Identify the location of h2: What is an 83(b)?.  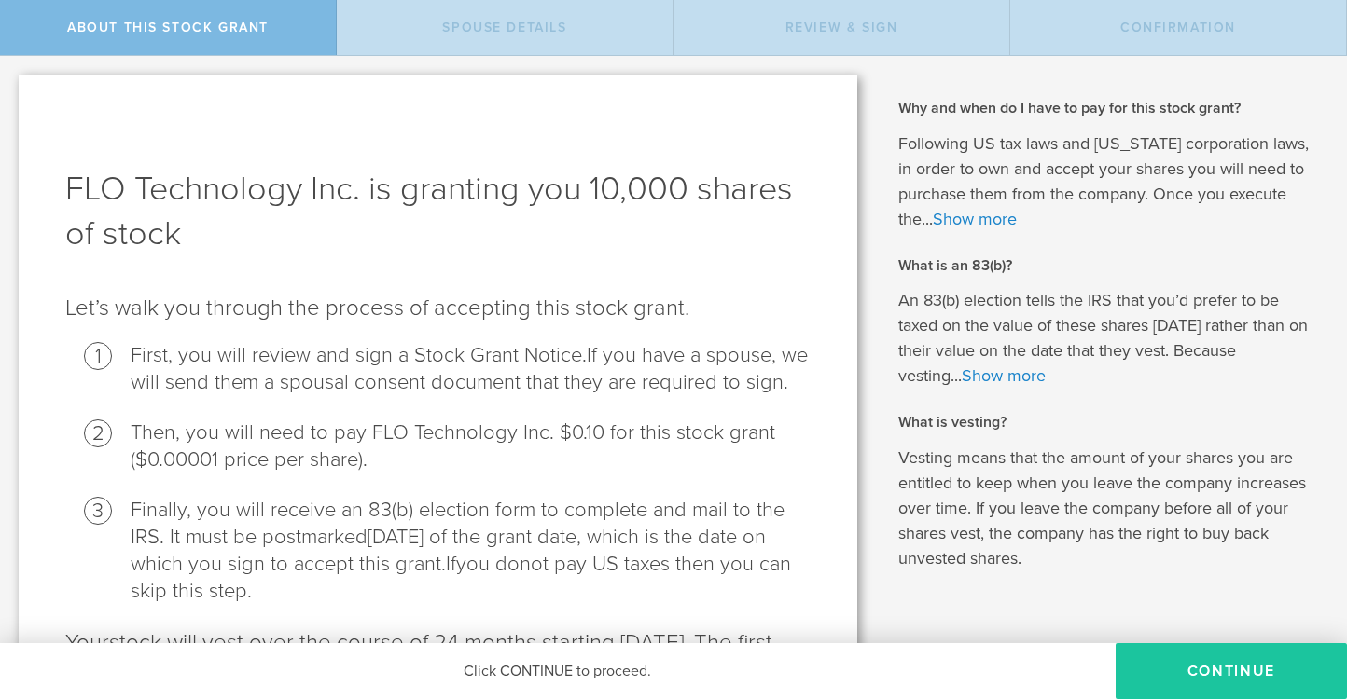
(1108, 266).